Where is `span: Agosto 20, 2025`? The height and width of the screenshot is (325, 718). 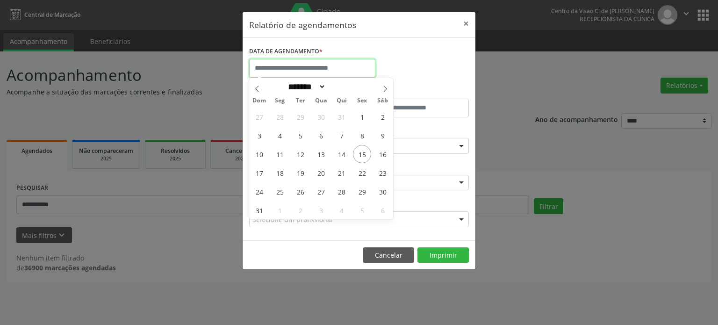 span: Agosto 20, 2025 is located at coordinates (321, 173).